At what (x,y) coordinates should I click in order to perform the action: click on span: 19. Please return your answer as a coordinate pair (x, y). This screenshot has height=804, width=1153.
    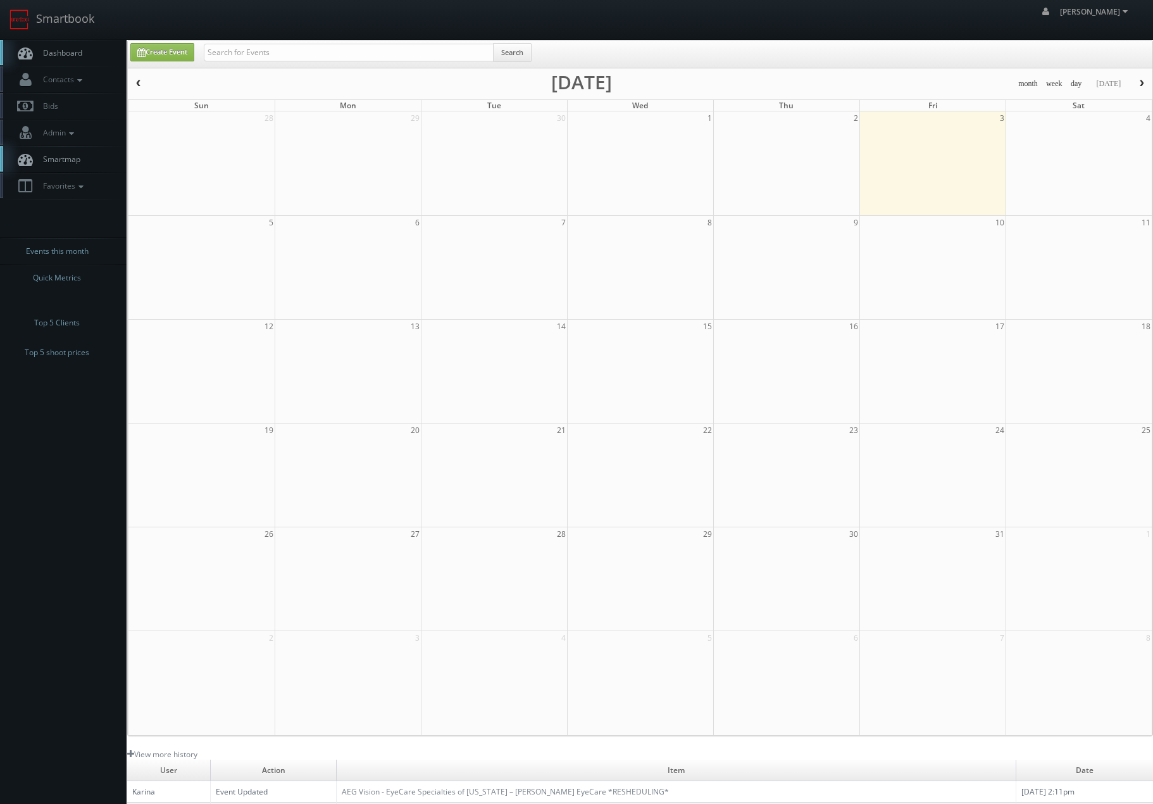
    Looking at the image, I should click on (269, 430).